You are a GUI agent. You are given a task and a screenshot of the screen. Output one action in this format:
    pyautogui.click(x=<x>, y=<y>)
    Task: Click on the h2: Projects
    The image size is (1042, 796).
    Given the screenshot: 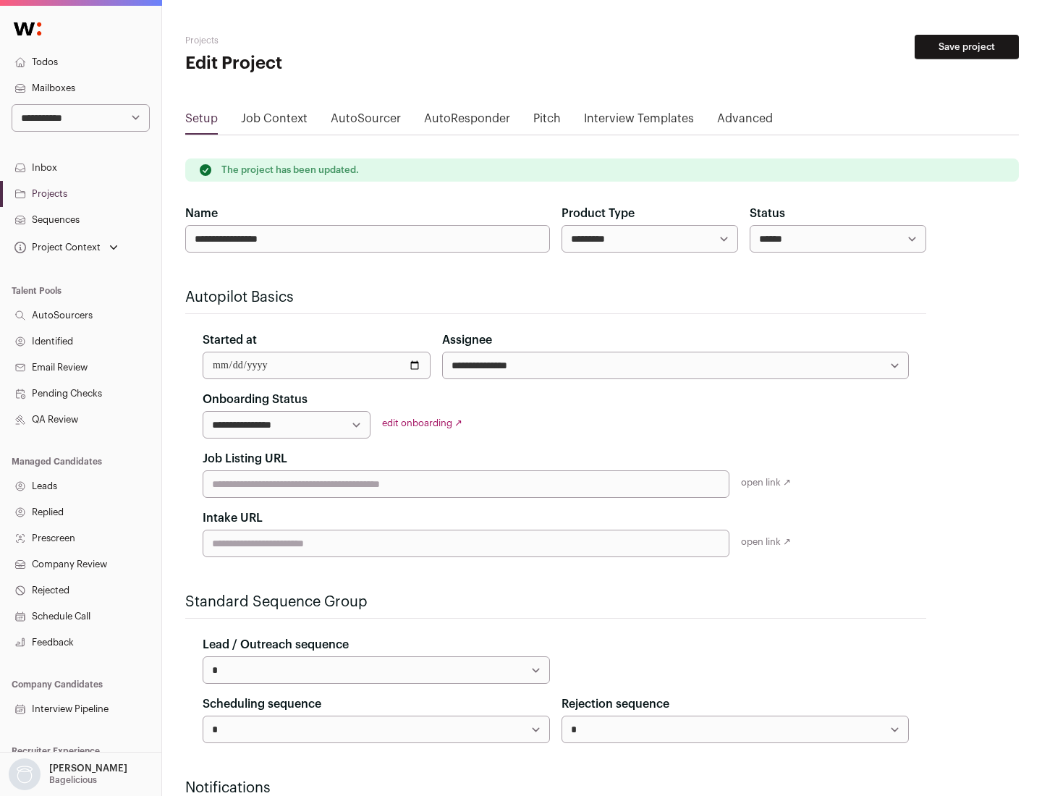 What is the action you would take?
    pyautogui.click(x=324, y=41)
    